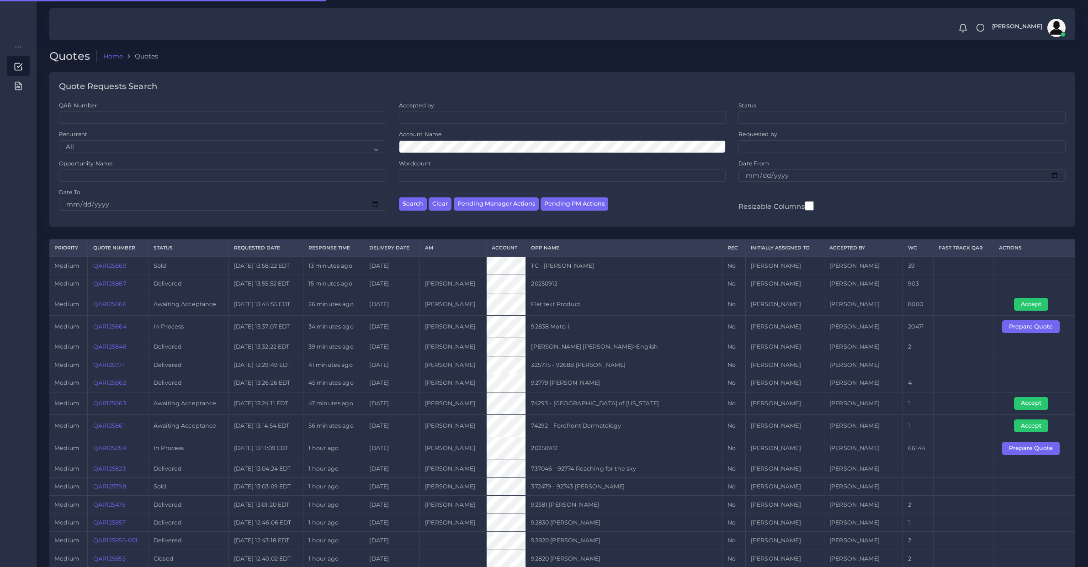 The width and height of the screenshot is (1088, 567). Describe the element at coordinates (496, 204) in the screenshot. I see `button: Pending Manager Actions` at that location.